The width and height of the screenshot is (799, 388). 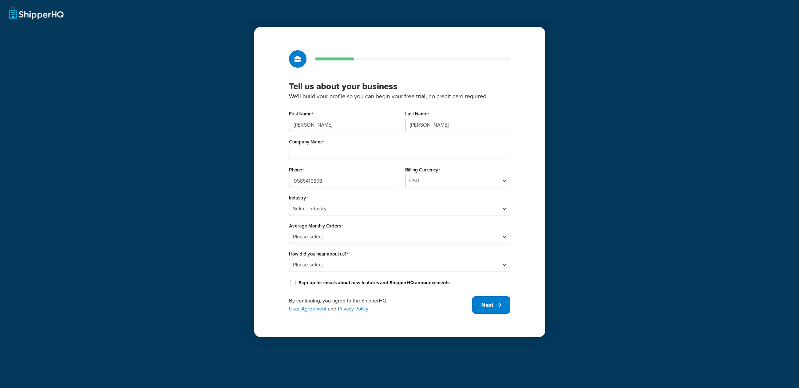 I want to click on label: Billing Currency, so click(x=423, y=170).